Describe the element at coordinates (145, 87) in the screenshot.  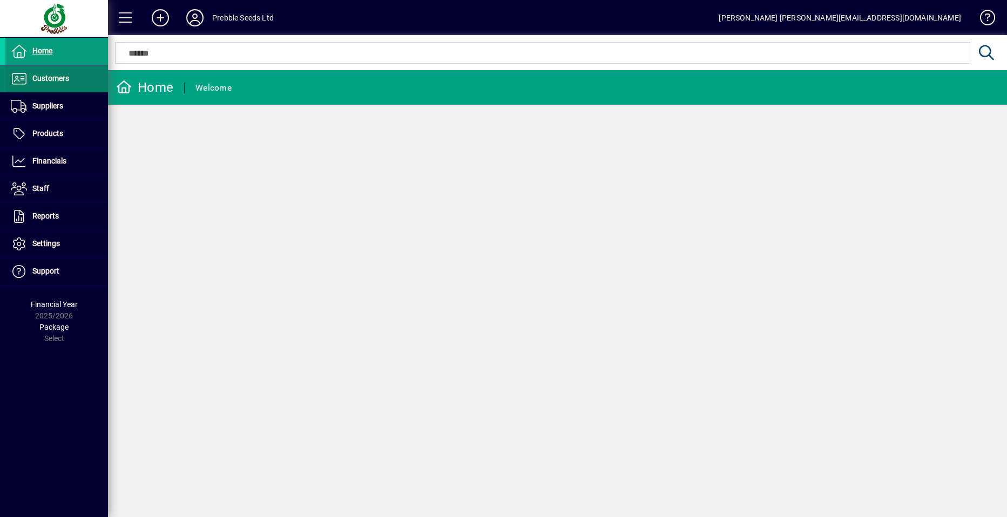
I see `div: Home` at that location.